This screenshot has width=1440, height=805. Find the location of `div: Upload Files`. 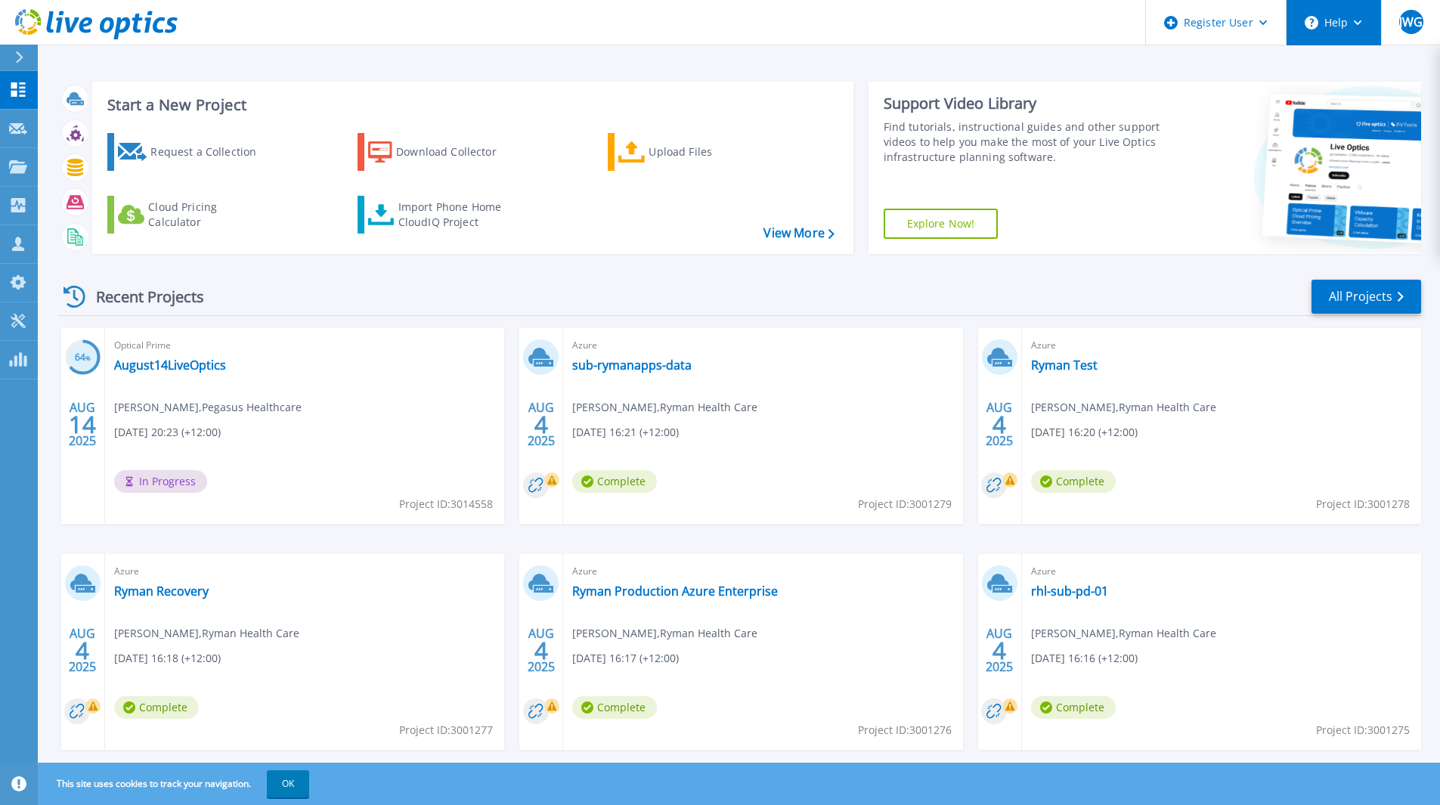

div: Upload Files is located at coordinates (709, 152).